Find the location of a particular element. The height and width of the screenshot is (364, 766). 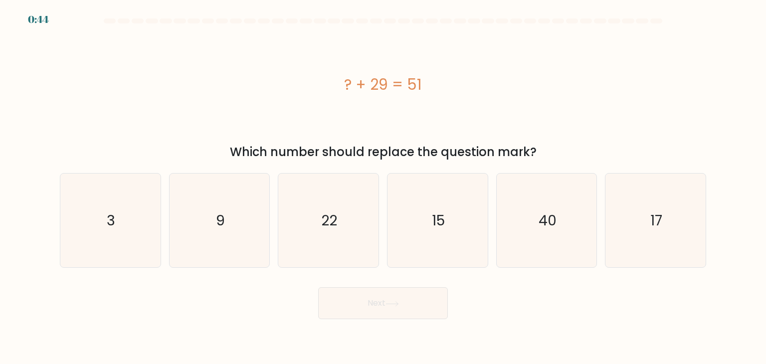

div: Which number should replace the question mark? is located at coordinates (383, 152).